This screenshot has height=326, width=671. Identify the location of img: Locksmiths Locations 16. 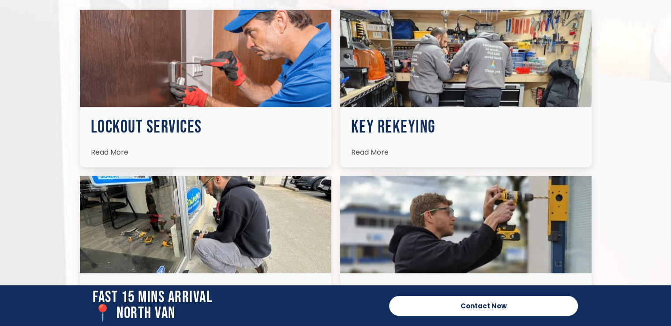
(206, 224).